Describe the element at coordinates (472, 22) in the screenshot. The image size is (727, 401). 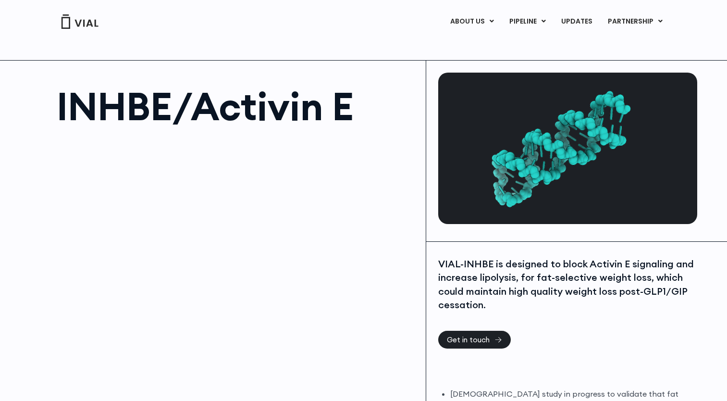
I see `a: ABOUT USMenu Toggle` at that location.